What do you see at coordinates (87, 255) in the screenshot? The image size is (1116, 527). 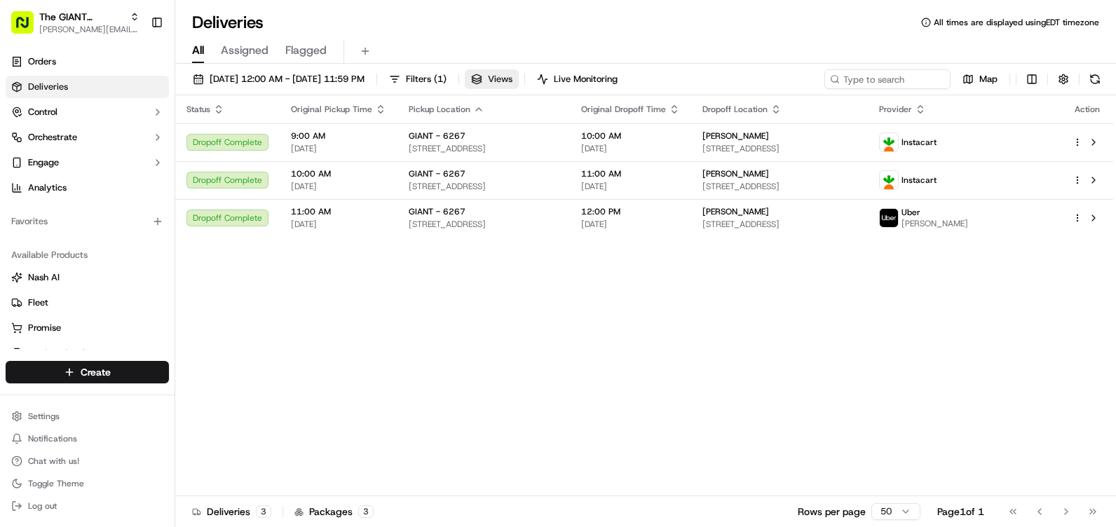 I see `div: Available Products` at bounding box center [87, 255].